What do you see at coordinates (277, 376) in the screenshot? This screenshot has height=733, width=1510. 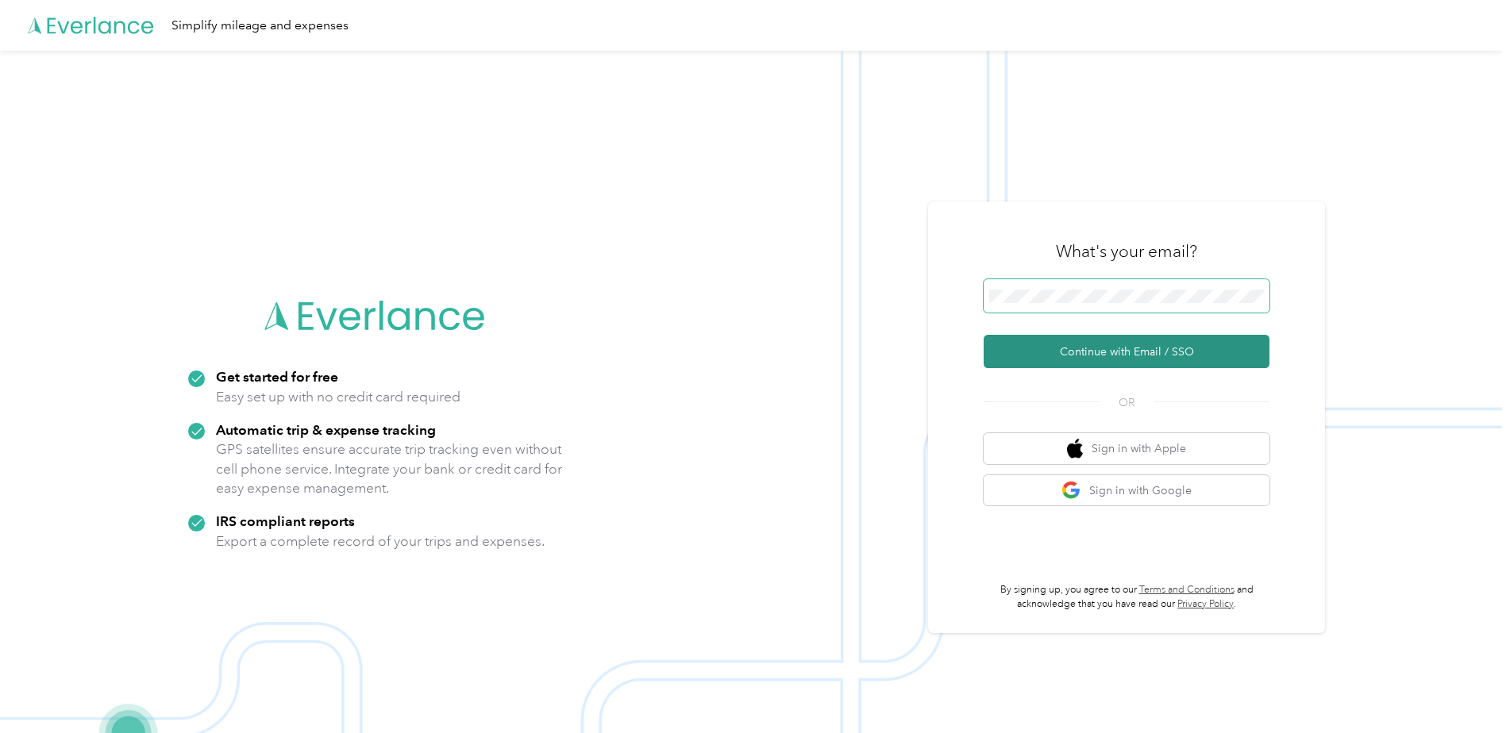 I see `strong: Get started for free` at bounding box center [277, 376].